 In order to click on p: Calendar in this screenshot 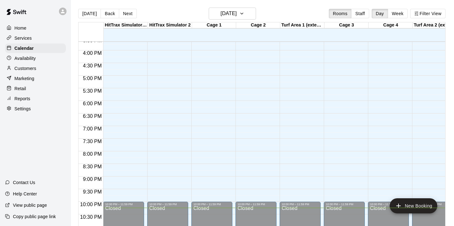, I will do `click(24, 48)`.